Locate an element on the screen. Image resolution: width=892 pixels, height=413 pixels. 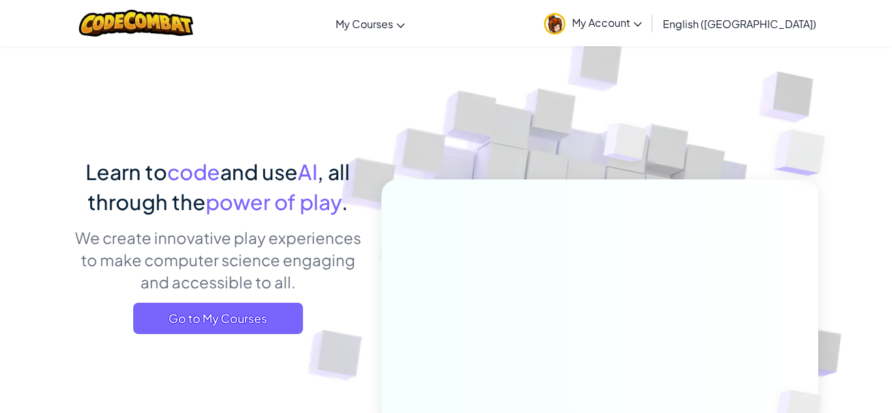
a: CodeCombat logo is located at coordinates (136, 23).